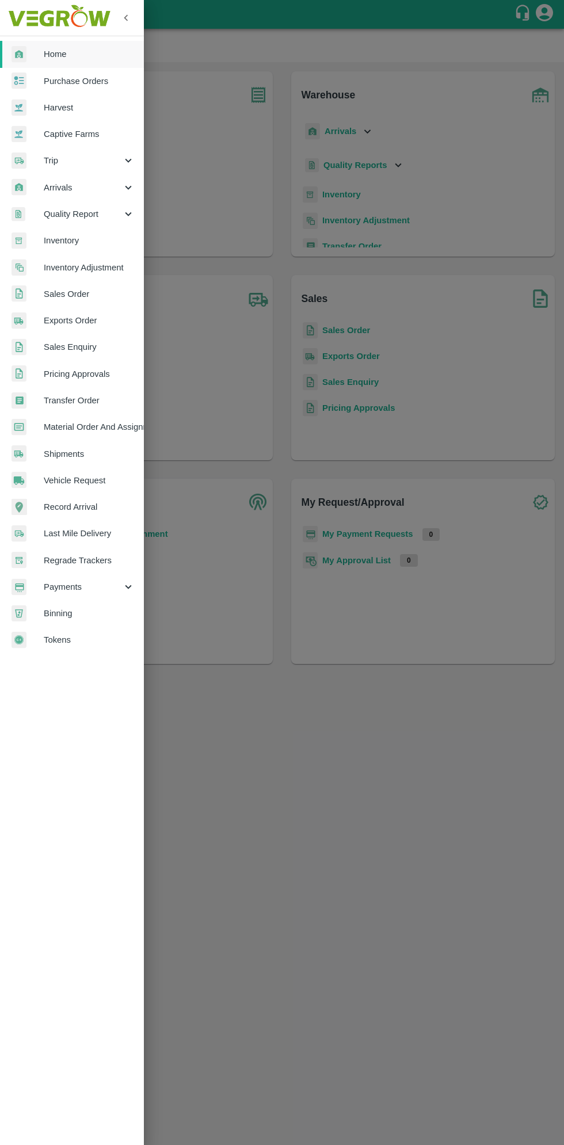 This screenshot has height=1145, width=564. I want to click on span: Harvest, so click(89, 108).